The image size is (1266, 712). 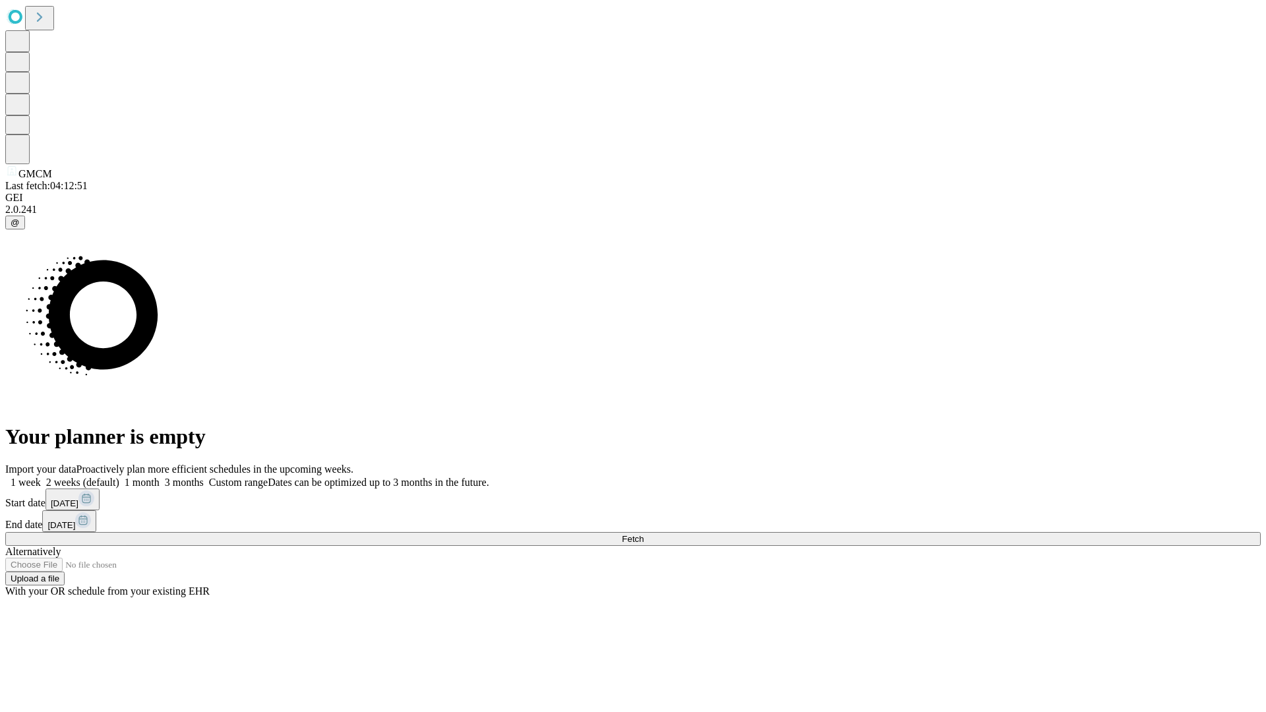 I want to click on span: With your OR schedule from your existing EHR, so click(x=108, y=591).